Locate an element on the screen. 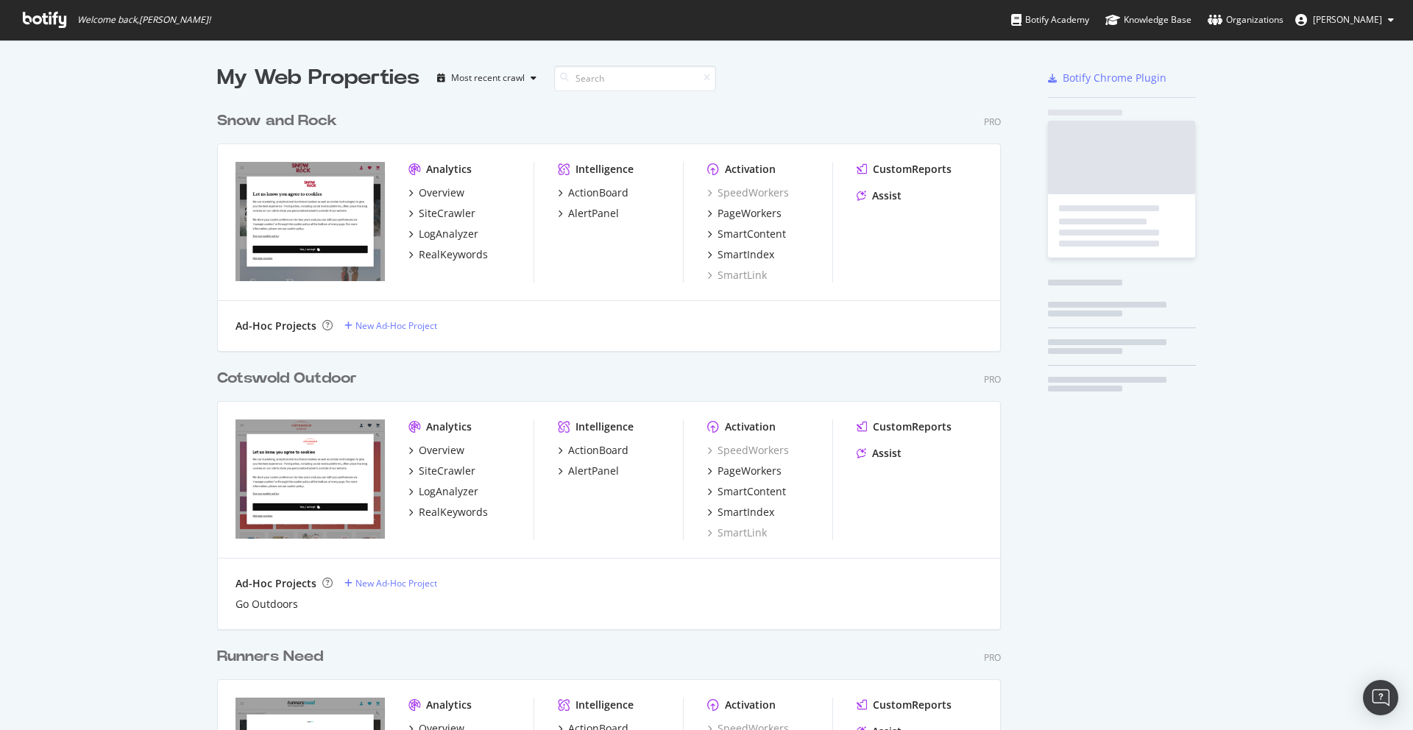 The width and height of the screenshot is (1413, 730). div: Go Outdoors is located at coordinates (266, 604).